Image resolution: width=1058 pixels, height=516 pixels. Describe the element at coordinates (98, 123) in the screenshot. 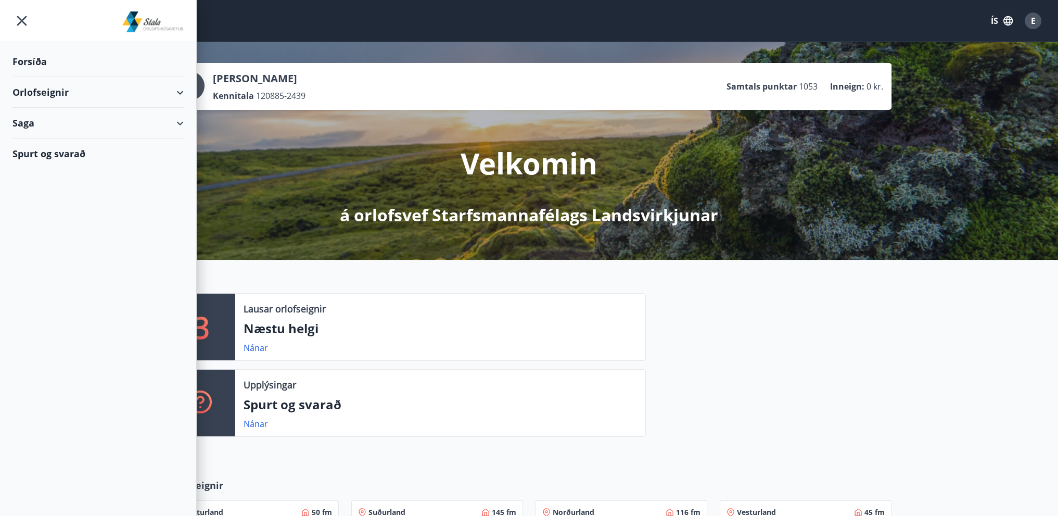

I see `div: Saga` at that location.